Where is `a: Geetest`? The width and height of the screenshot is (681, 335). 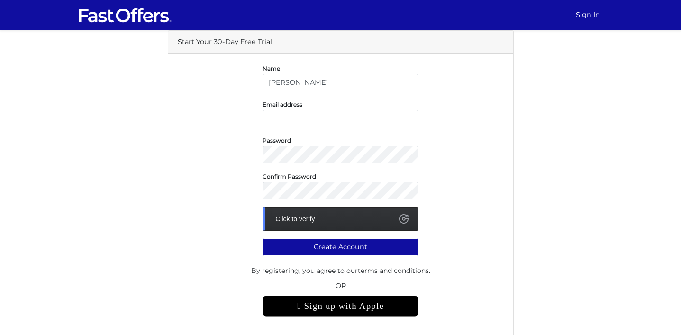
a: Geetest is located at coordinates (404, 219).